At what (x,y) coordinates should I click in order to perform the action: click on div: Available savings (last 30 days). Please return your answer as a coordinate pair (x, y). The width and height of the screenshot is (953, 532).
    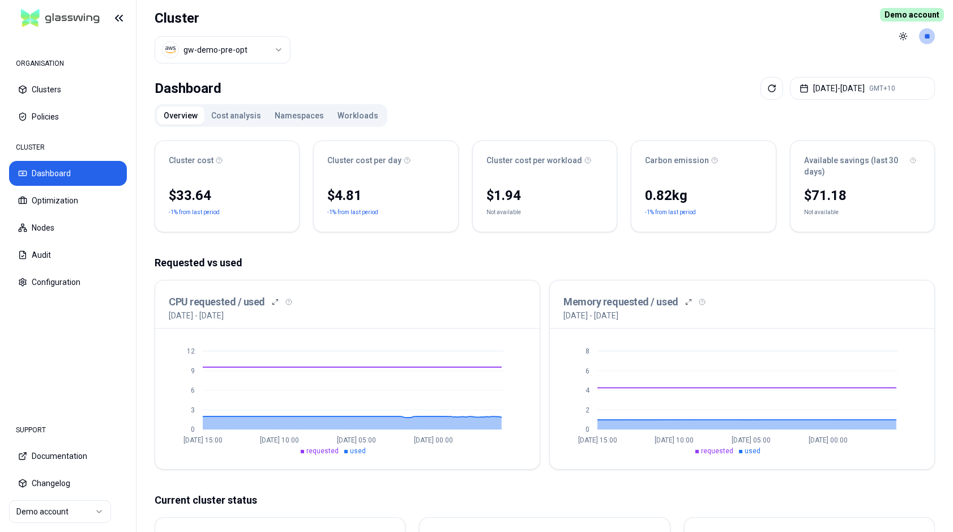
    Looking at the image, I should click on (862, 166).